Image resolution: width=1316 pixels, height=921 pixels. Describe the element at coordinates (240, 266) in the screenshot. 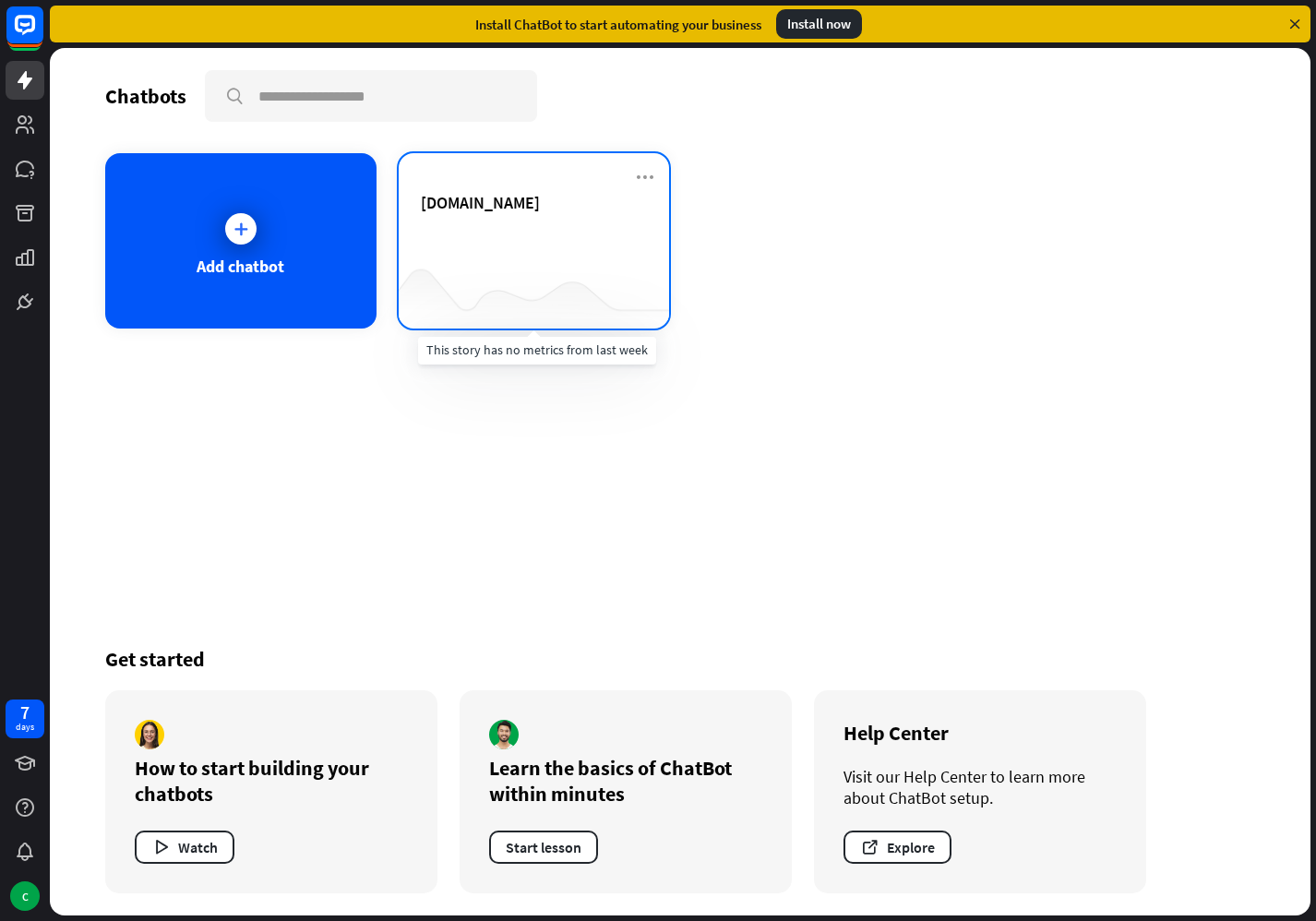

I see `div: Add chatbot` at that location.